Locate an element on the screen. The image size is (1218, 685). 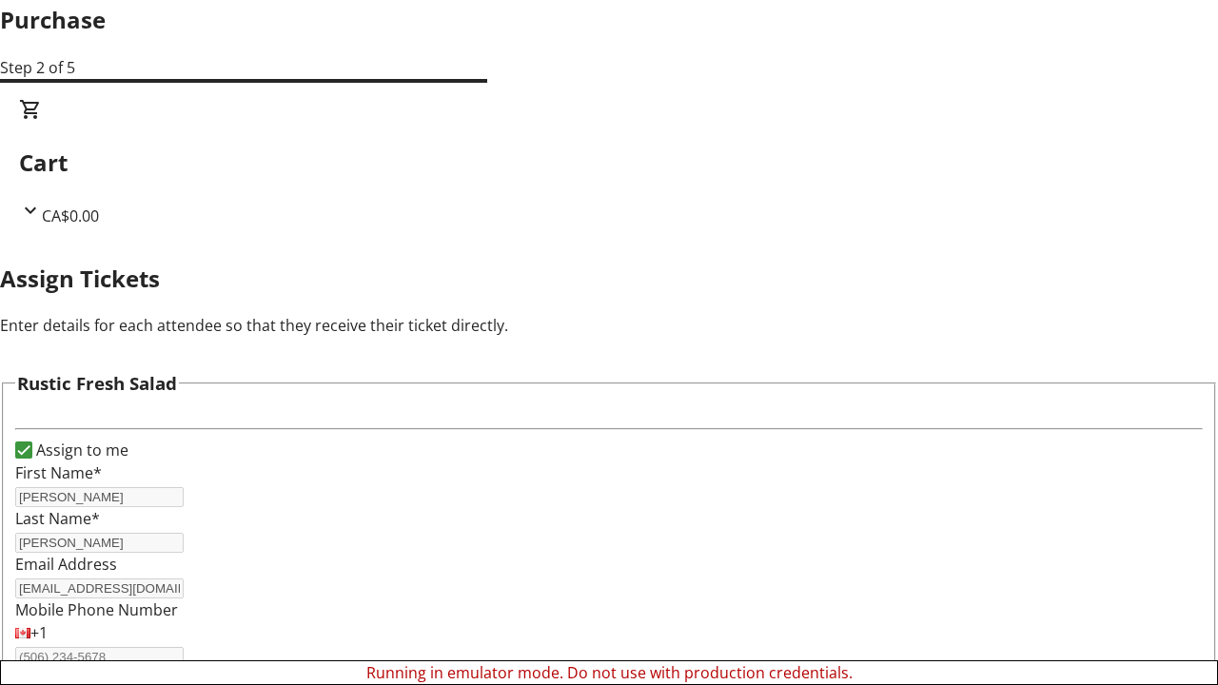
input: (506) 234-5678 is located at coordinates (99, 657).